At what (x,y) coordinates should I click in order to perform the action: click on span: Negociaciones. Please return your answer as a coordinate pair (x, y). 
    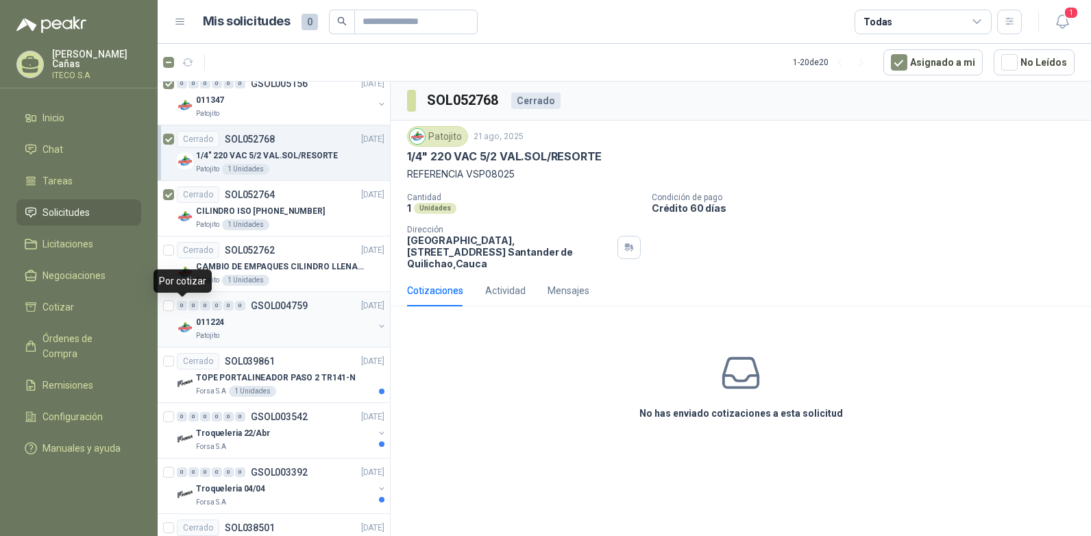
    Looking at the image, I should click on (74, 275).